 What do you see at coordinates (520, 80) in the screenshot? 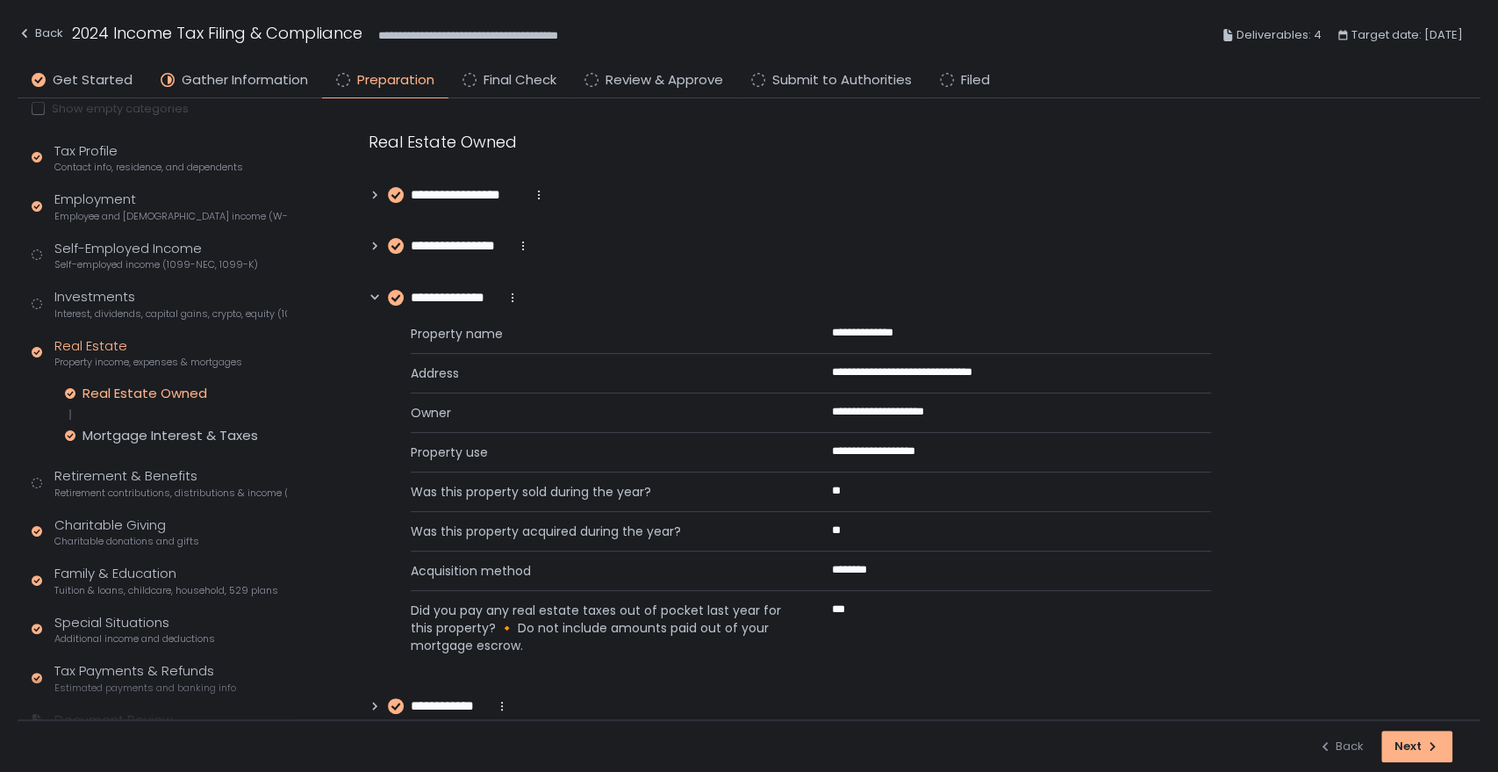
I see `span: Final Check` at bounding box center [520, 80].